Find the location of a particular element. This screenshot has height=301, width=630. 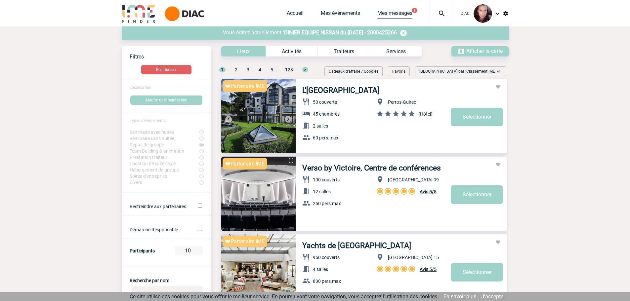

div: Activités is located at coordinates (291, 51).